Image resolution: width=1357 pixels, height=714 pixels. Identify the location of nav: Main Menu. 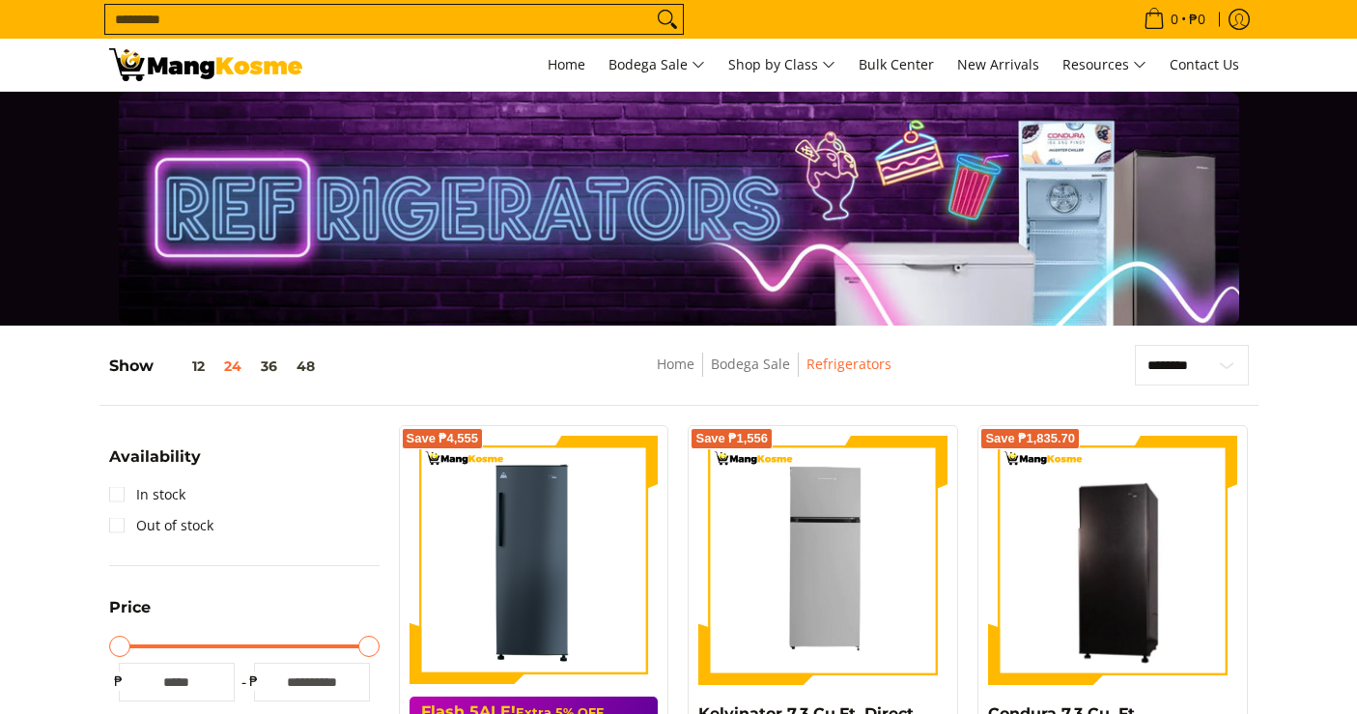
(785, 65).